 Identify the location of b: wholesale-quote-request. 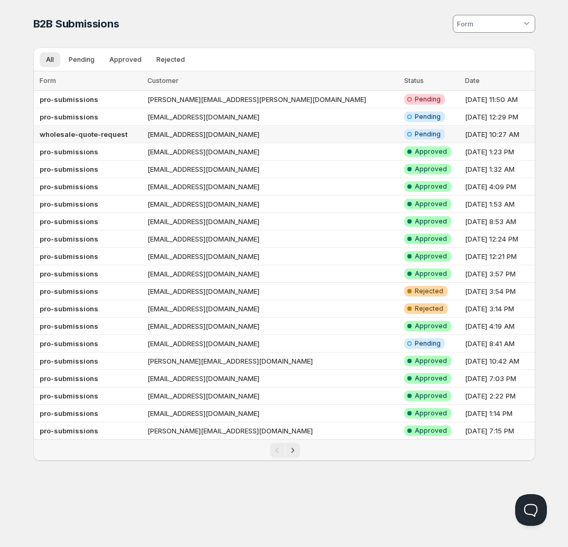
(84, 134).